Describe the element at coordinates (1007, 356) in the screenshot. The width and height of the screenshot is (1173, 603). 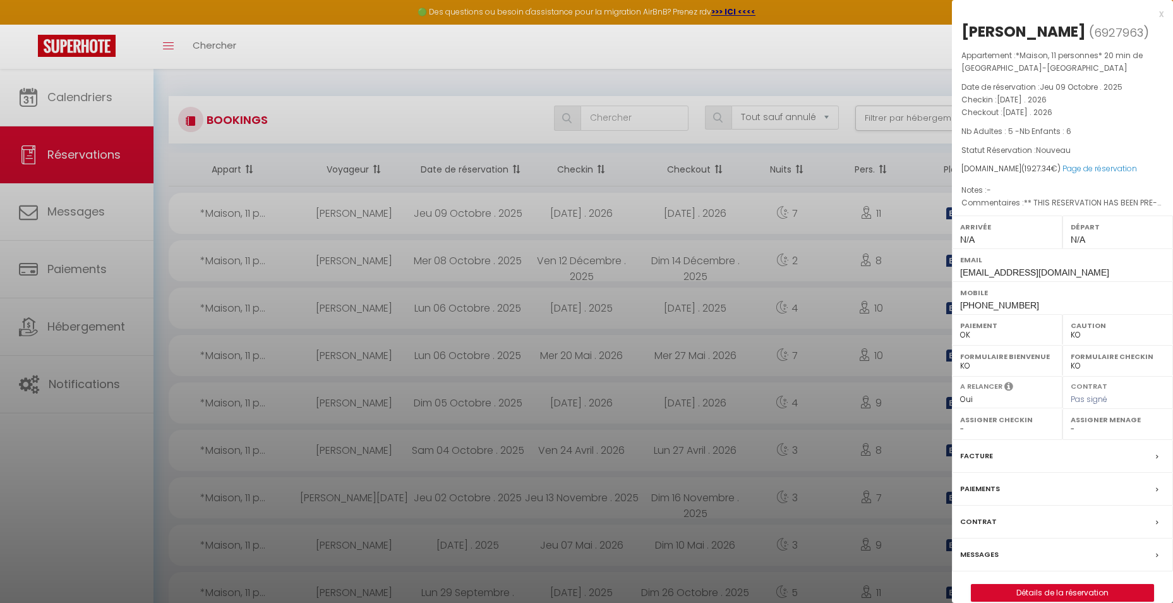
I see `label: Formulaire Bienvenue` at that location.